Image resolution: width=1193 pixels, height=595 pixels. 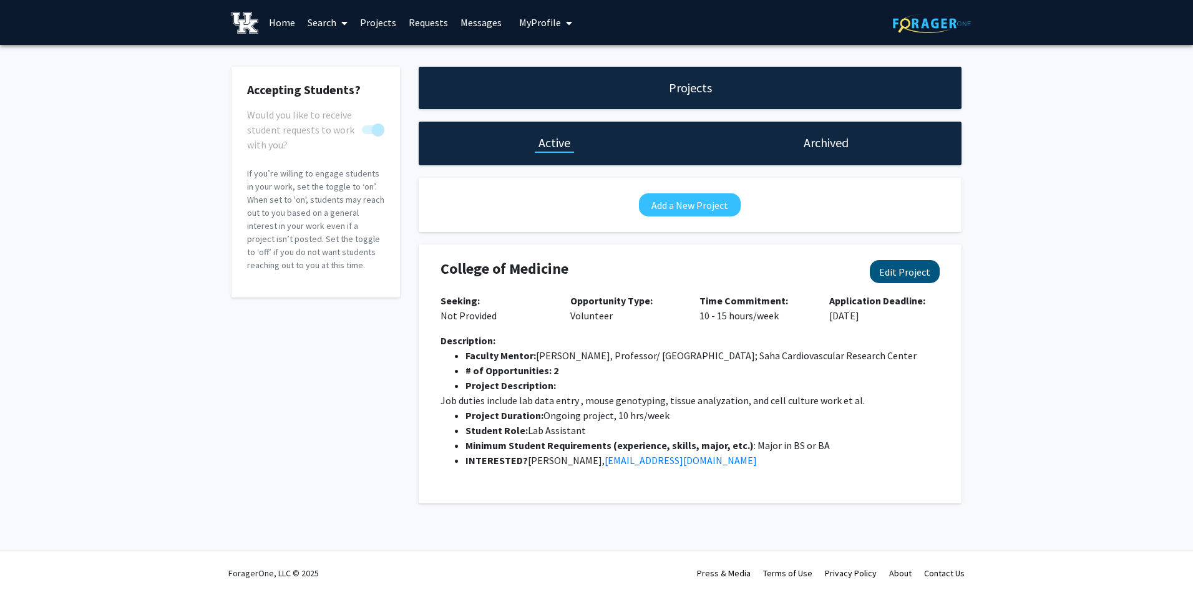 What do you see at coordinates (512, 371) in the screenshot?
I see `strong: # of Opportunities: 2` at bounding box center [512, 371].